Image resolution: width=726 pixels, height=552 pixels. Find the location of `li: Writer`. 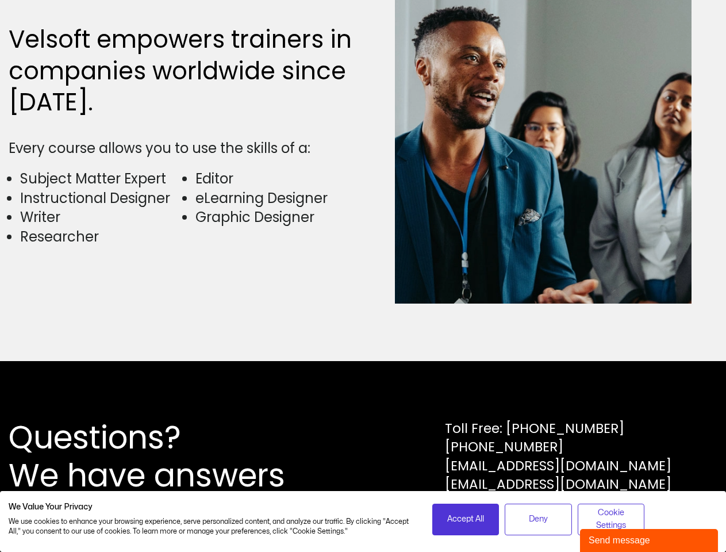

li: Writer is located at coordinates (101, 217).